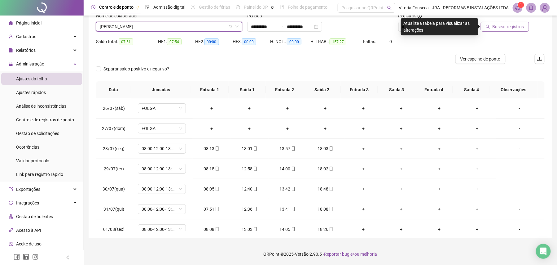 Image resolution: width=557 pixels, height=265 pixels. I want to click on div: 18:08, so click(325, 209).